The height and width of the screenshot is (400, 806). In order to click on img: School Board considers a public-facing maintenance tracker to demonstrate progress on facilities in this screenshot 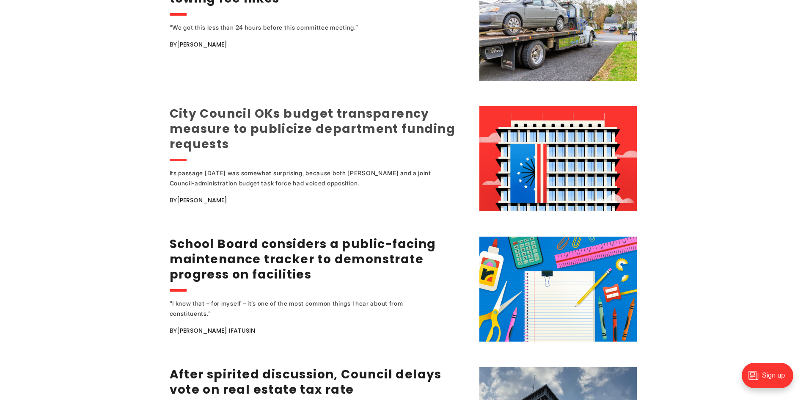, I will do `click(558, 289)`.